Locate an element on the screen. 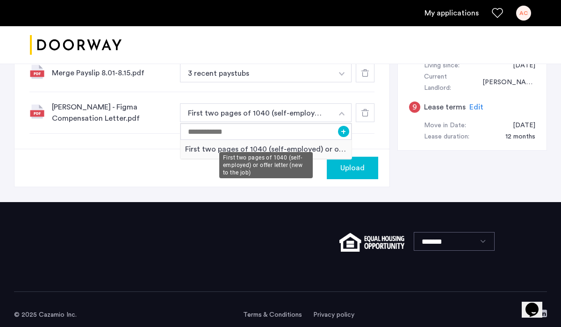 This screenshot has width=561, height=327. span: Upload is located at coordinates (352, 168).